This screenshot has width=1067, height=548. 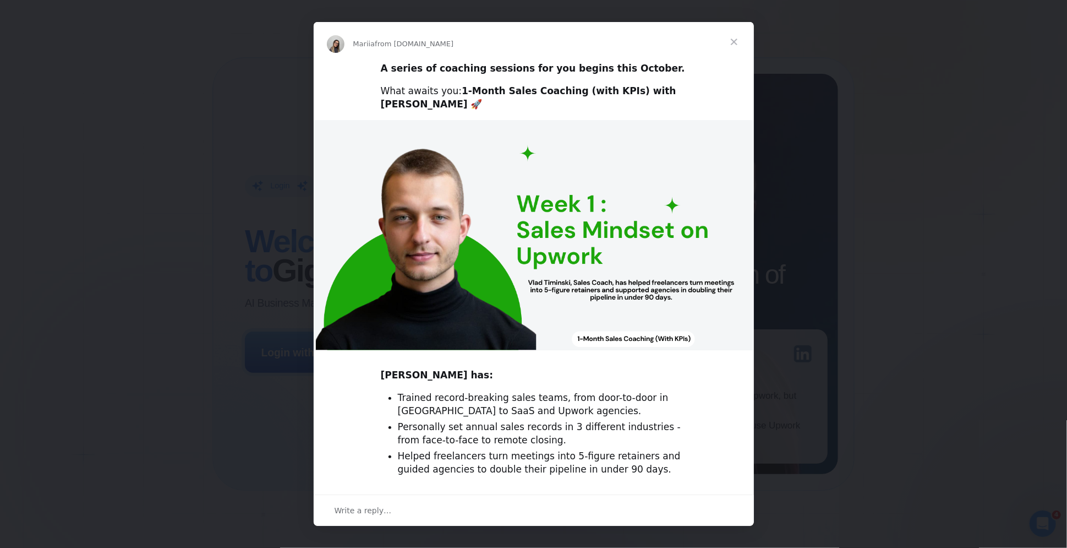 What do you see at coordinates (534, 98) in the screenshot?
I see `div: What awaits you:` at bounding box center [534, 98].